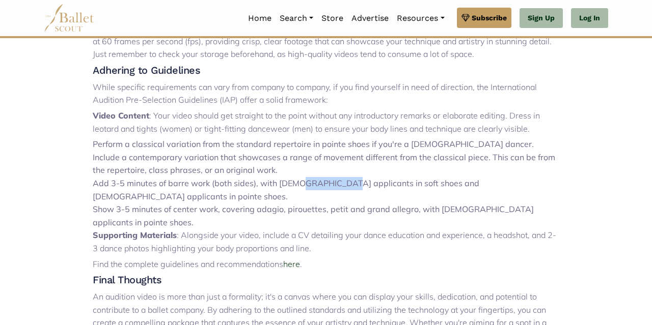  I want to click on a: Log In, so click(589, 18).